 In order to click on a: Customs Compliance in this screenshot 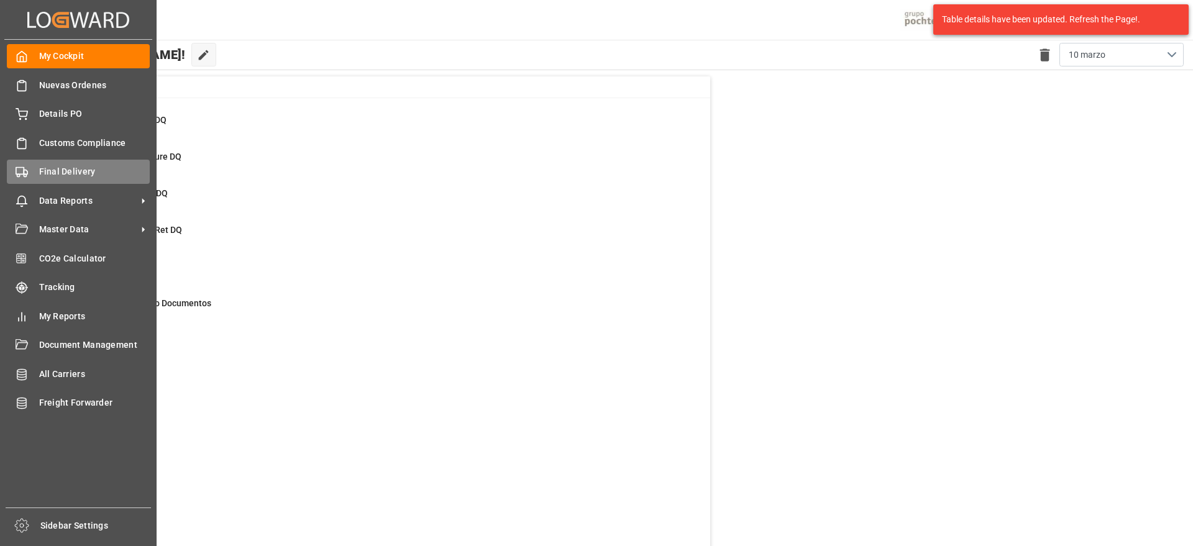, I will do `click(78, 142)`.